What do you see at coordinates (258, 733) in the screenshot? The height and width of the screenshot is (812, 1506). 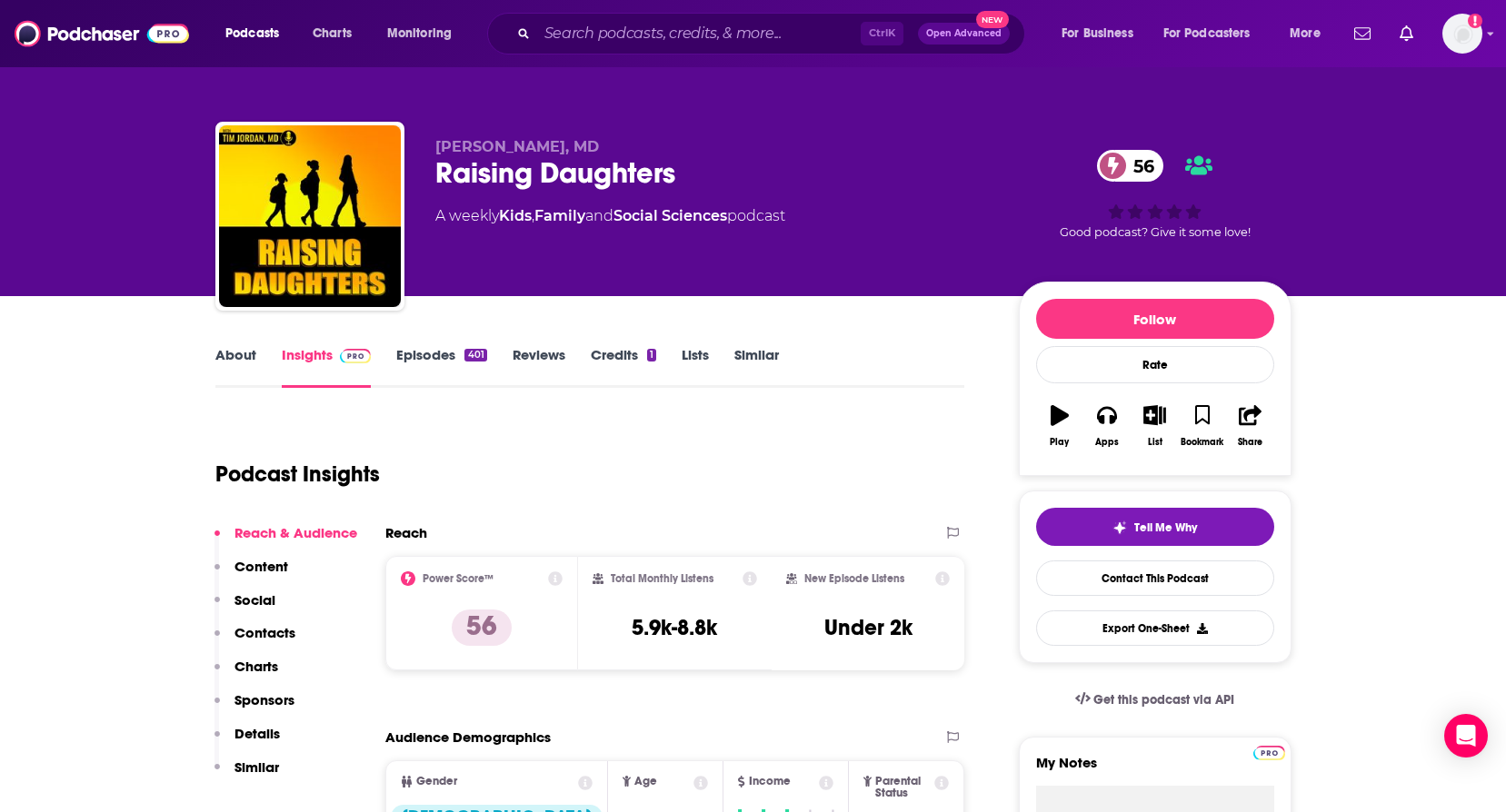 I see `p: Details` at bounding box center [258, 733].